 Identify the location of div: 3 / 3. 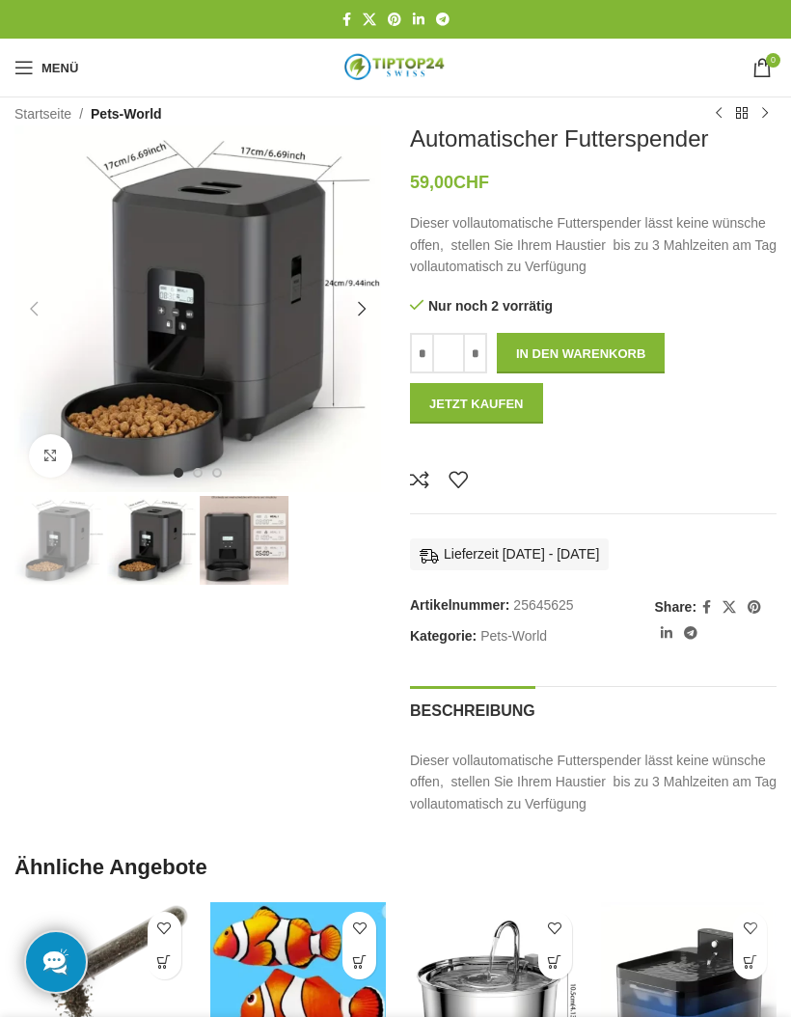
(244, 540).